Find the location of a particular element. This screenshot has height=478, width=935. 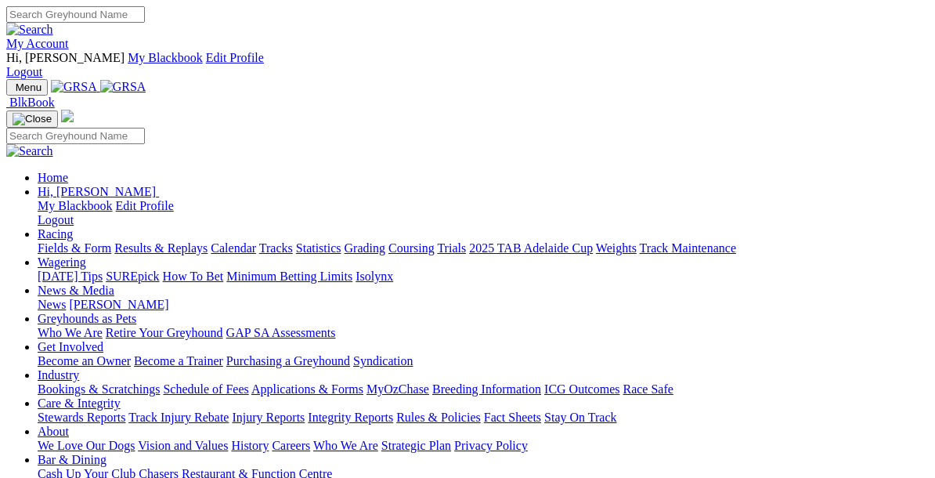

div: Care & Integrity is located at coordinates (483, 417).